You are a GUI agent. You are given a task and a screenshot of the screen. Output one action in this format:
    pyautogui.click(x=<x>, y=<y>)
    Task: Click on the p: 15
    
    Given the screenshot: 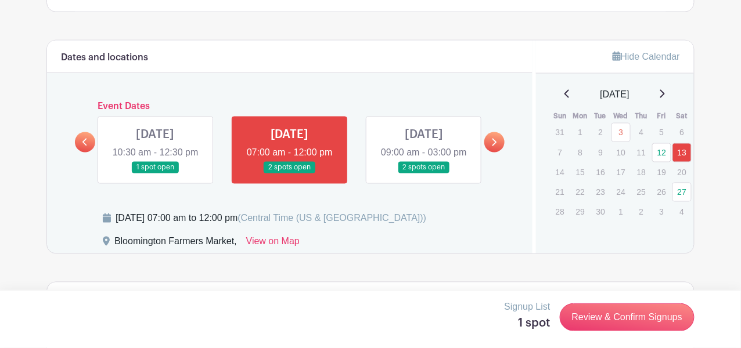 What is the action you would take?
    pyautogui.click(x=580, y=172)
    